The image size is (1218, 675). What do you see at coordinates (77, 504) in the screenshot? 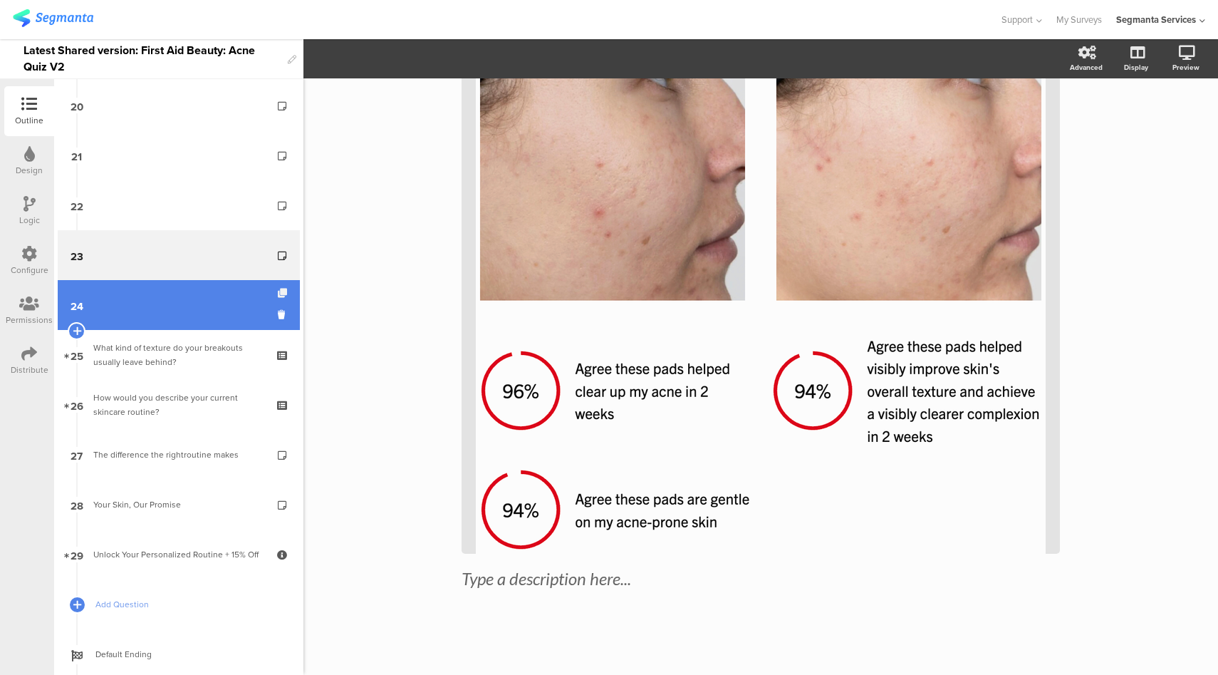
I see `span: 28` at bounding box center [77, 504].